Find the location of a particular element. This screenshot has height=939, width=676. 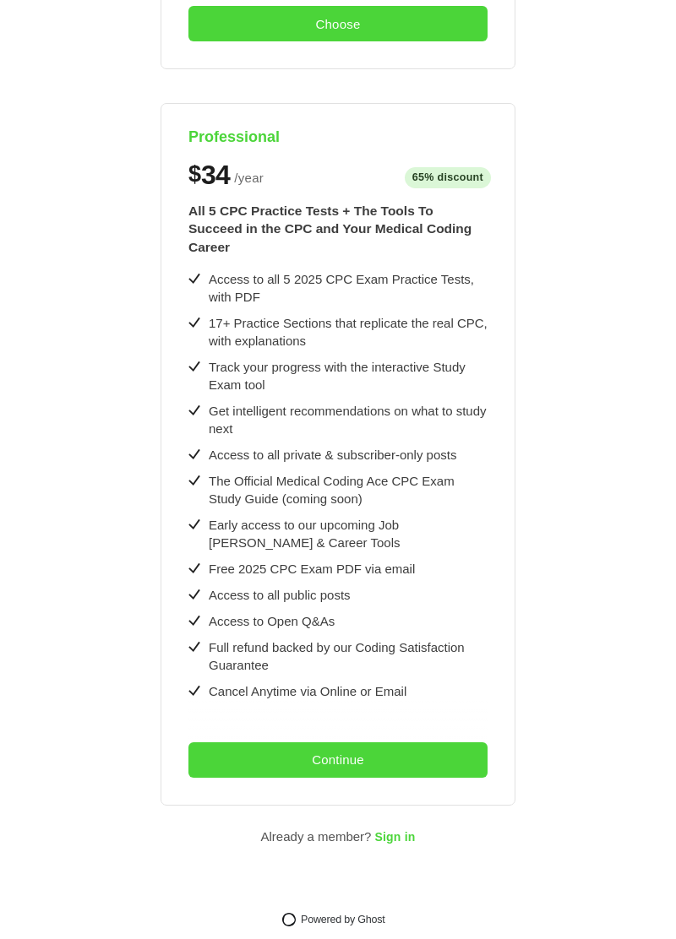

button: Sign in is located at coordinates (394, 837).